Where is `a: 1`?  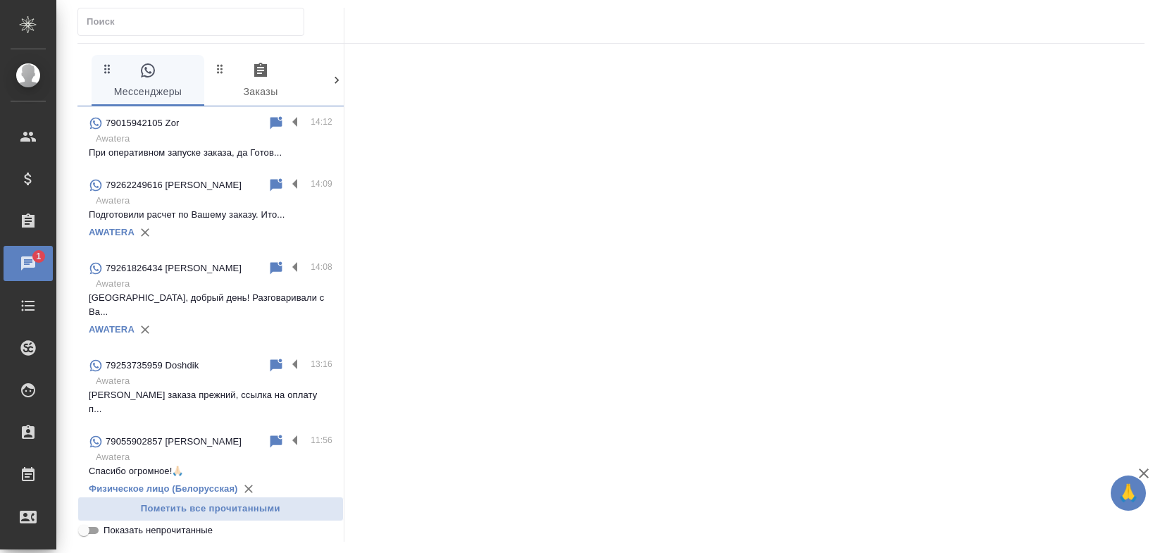
a: 1 is located at coordinates (28, 263).